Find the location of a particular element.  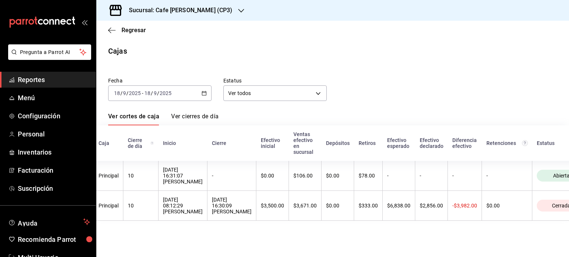

span: Facturación is located at coordinates (54, 170).